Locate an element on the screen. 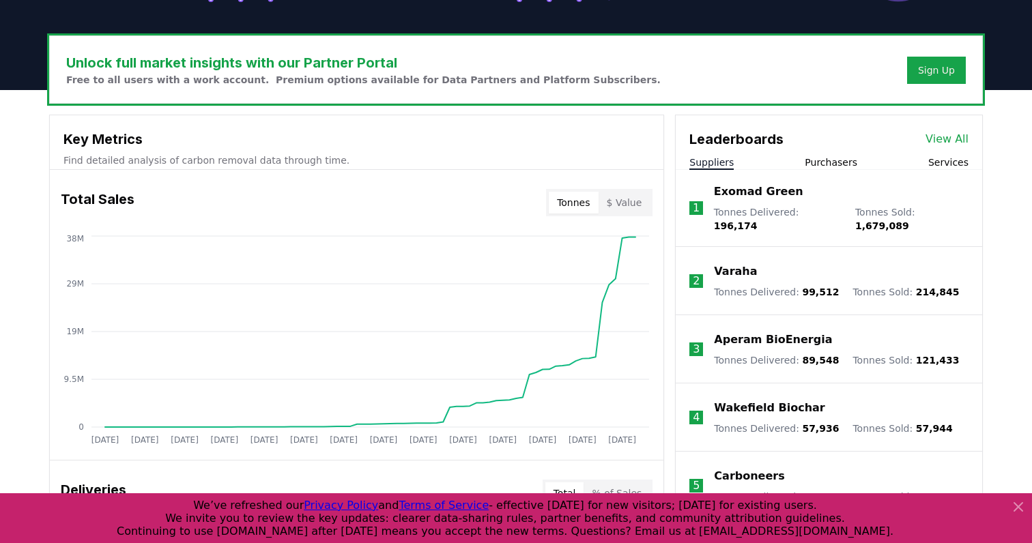  p: Wakefield Biochar is located at coordinates (769, 408).